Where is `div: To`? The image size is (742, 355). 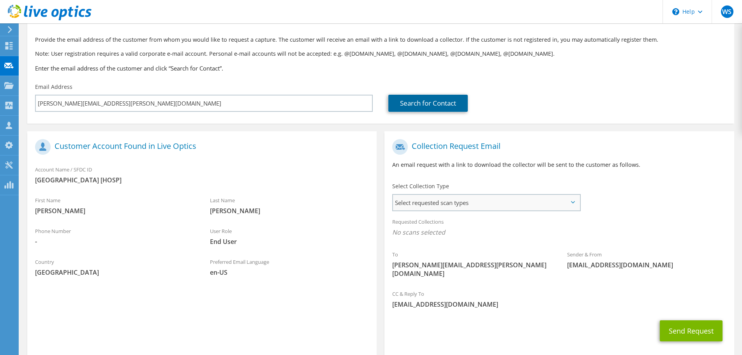 div: To is located at coordinates (472, 264).